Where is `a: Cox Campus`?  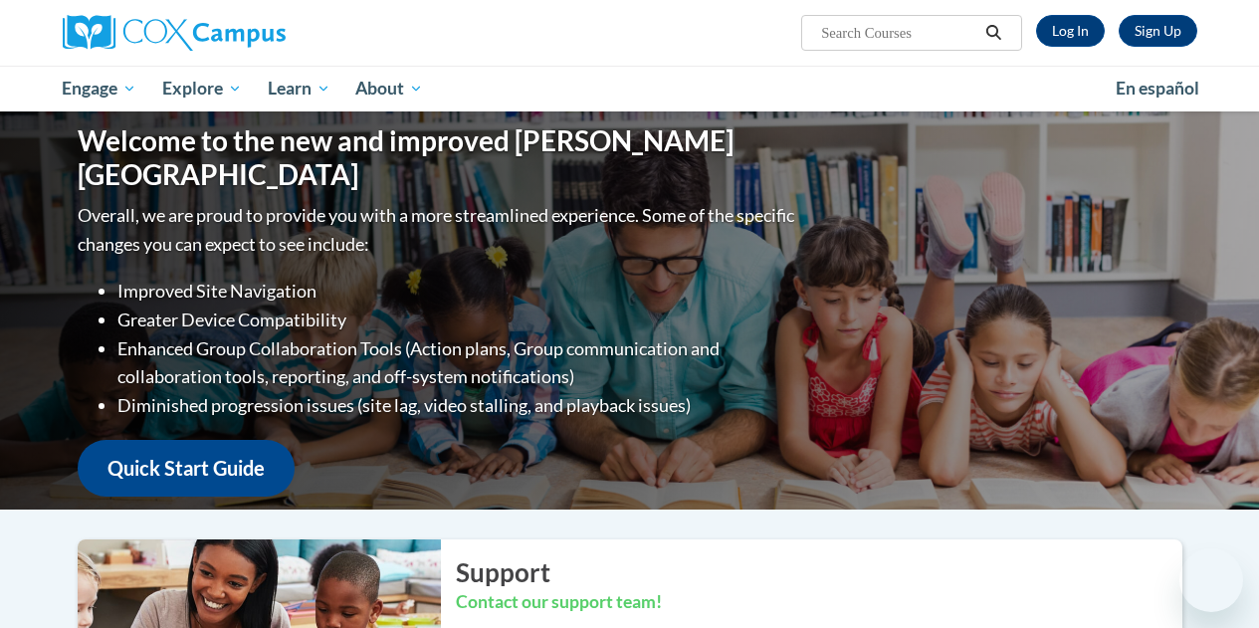
a: Cox Campus is located at coordinates (242, 33).